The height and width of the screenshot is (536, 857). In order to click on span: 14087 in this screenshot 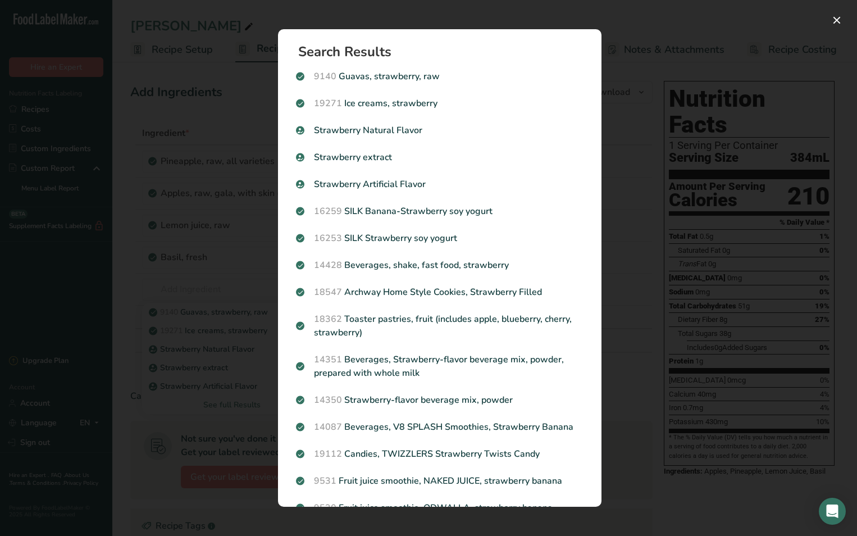, I will do `click(328, 427)`.